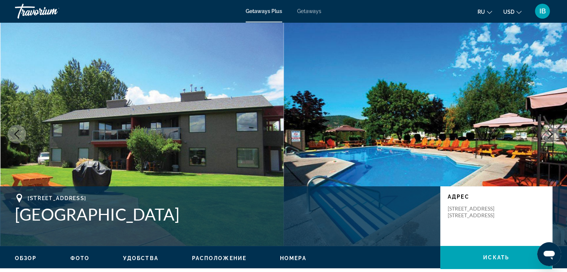  What do you see at coordinates (17, 134) in the screenshot?
I see `button: Previous image` at bounding box center [17, 134].